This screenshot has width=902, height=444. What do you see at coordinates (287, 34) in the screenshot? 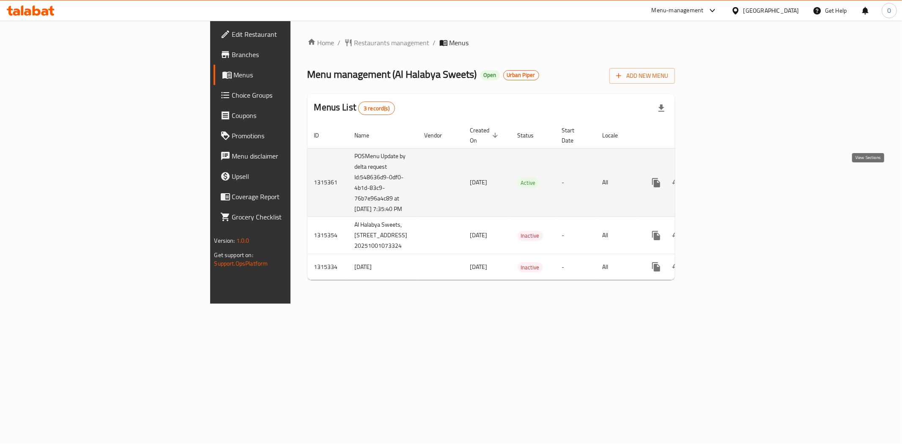
I see `a: Edit Restaurant` at bounding box center [287, 34].